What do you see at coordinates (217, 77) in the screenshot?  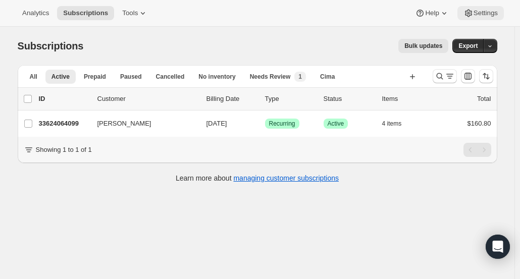 I see `span: No inventory` at bounding box center [217, 77].